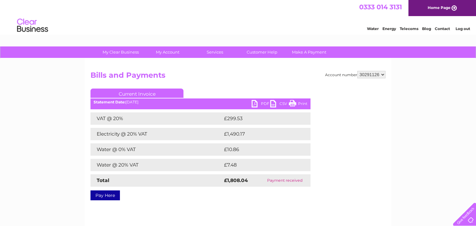 The height and width of the screenshot is (226, 476). I want to click on b: Statement Date:, so click(109, 102).